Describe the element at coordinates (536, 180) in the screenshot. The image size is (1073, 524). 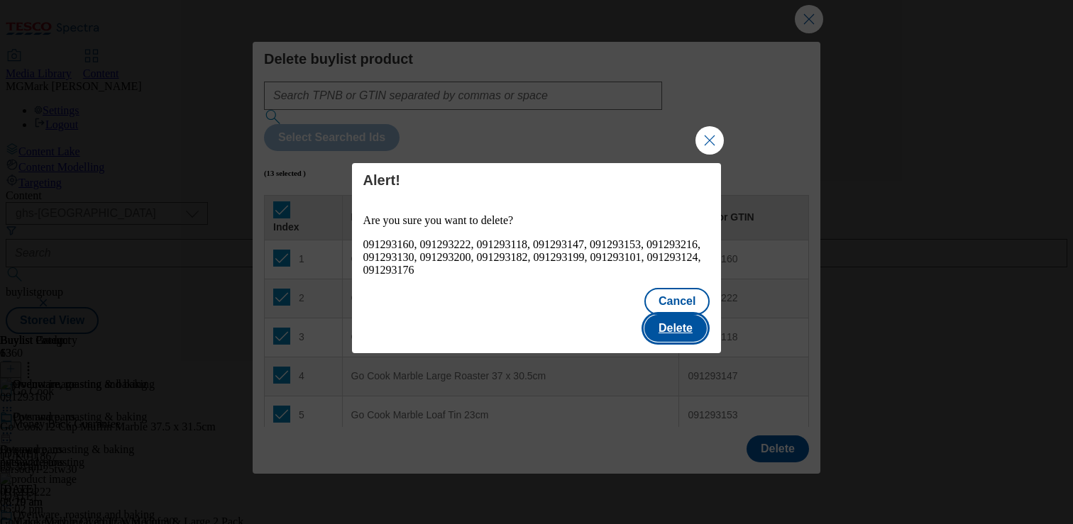
I see `h4: Alert!` at that location.